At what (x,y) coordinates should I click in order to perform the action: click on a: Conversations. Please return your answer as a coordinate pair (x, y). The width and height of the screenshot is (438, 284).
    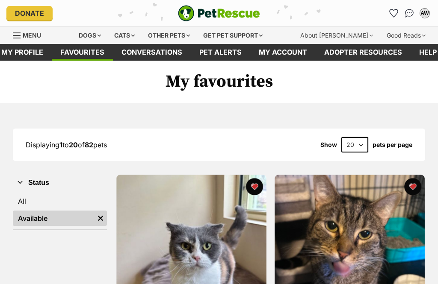
    Looking at the image, I should click on (409, 13).